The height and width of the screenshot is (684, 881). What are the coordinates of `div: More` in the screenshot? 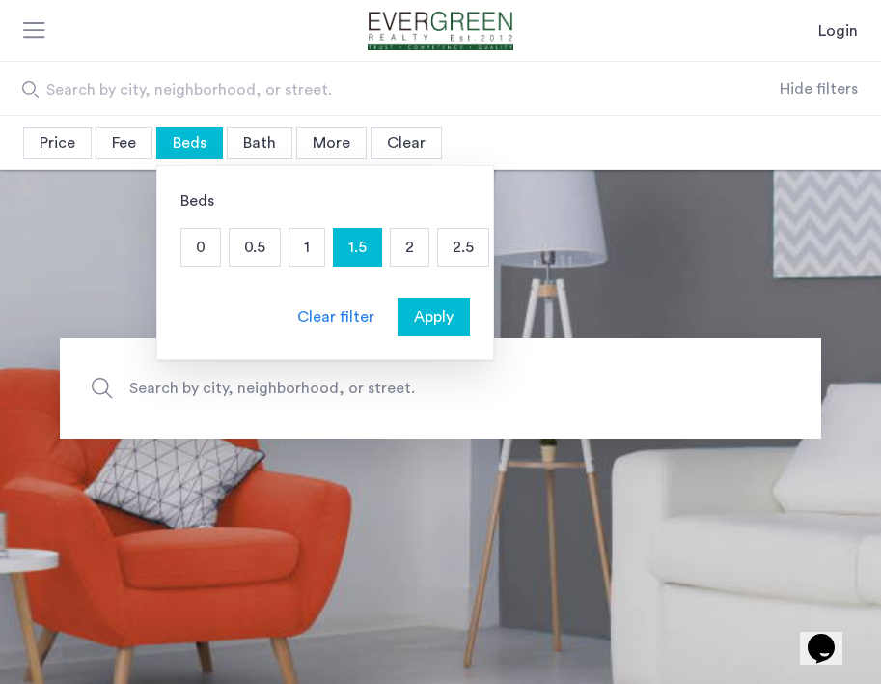 It's located at (331, 143).